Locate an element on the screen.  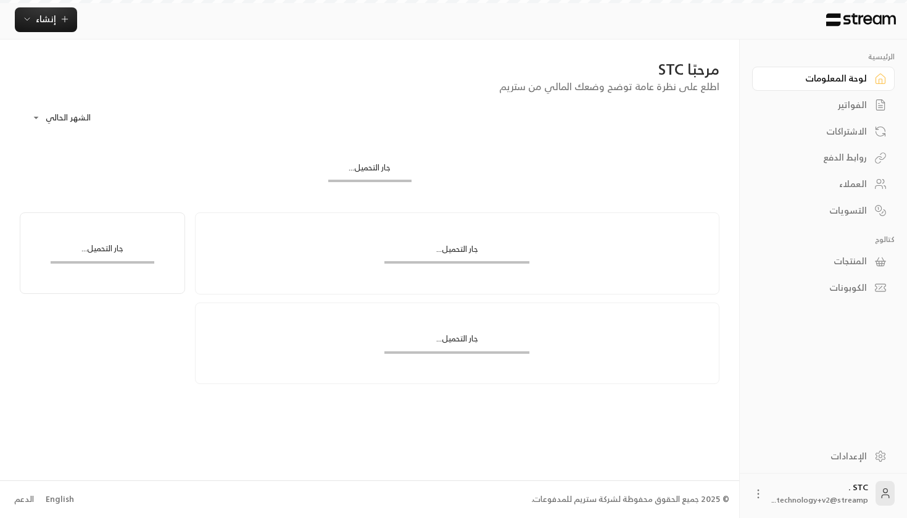
button: إنشاء is located at coordinates (46, 20).